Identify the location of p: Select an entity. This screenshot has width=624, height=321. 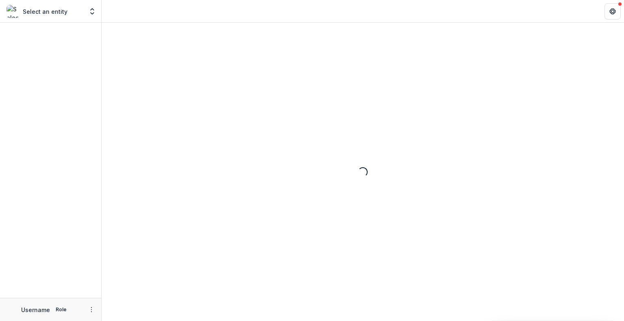
(45, 11).